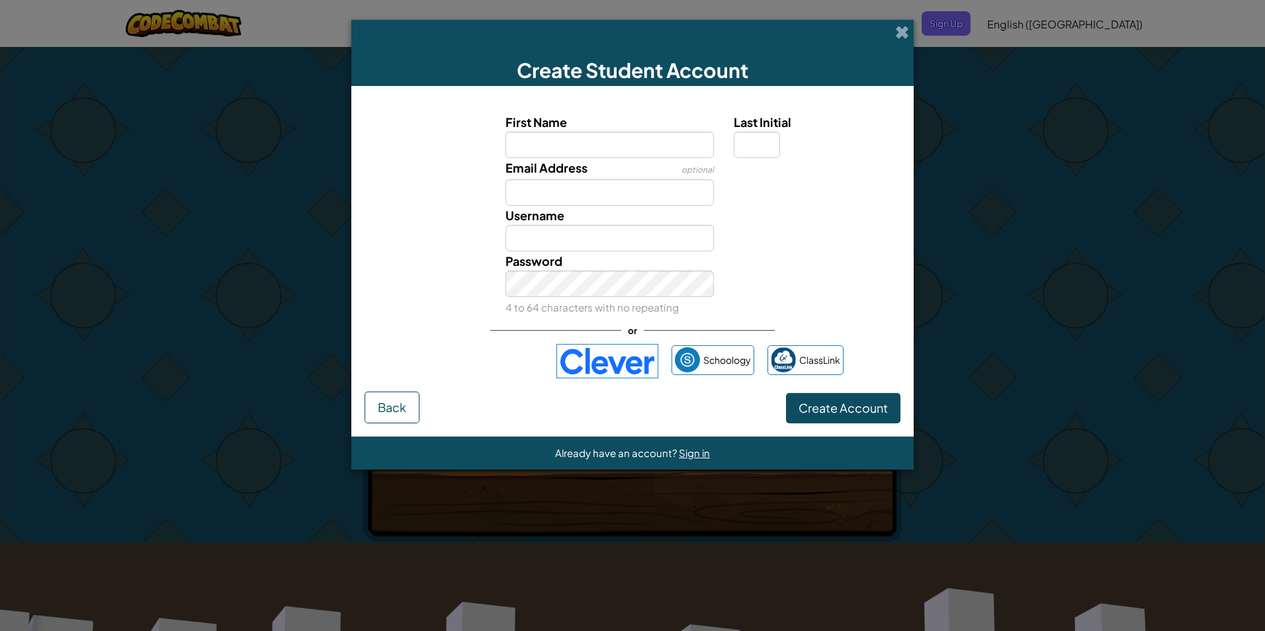 The width and height of the screenshot is (1265, 631). What do you see at coordinates (534, 261) in the screenshot?
I see `span: Password` at bounding box center [534, 261].